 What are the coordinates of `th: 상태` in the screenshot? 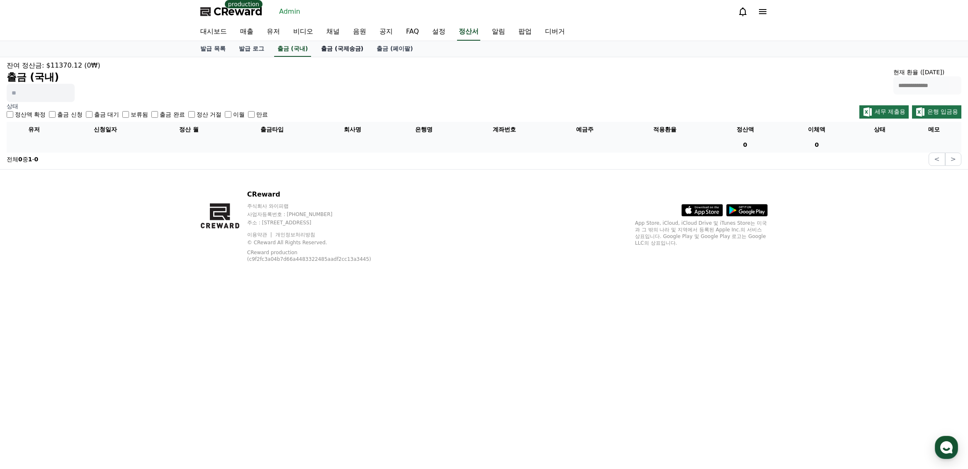 It's located at (880, 129).